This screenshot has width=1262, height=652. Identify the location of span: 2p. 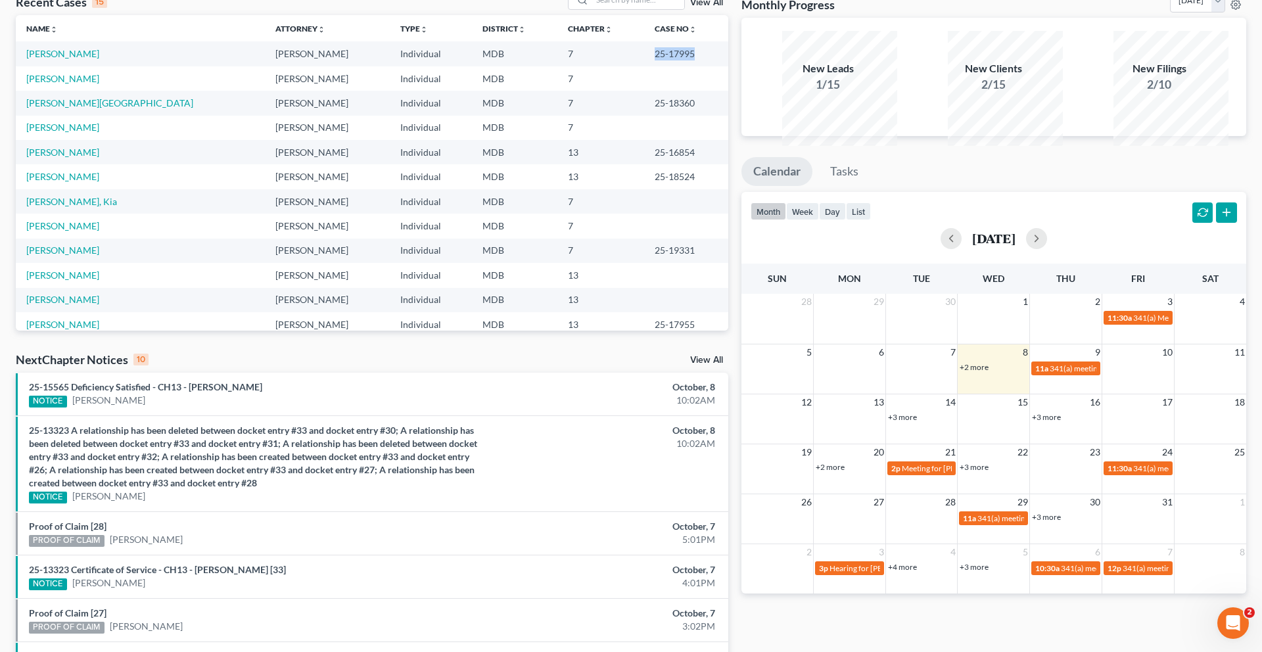
(896, 468).